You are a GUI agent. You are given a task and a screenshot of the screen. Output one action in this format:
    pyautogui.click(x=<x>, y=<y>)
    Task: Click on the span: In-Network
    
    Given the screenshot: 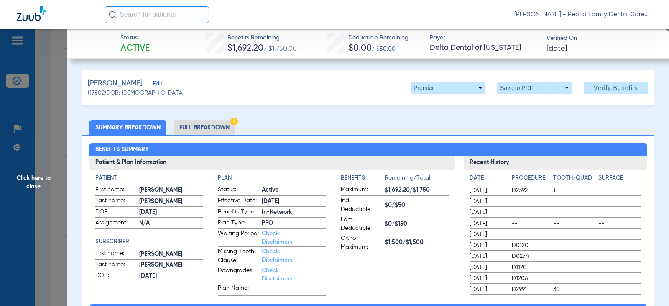 What is the action you would take?
    pyautogui.click(x=294, y=212)
    